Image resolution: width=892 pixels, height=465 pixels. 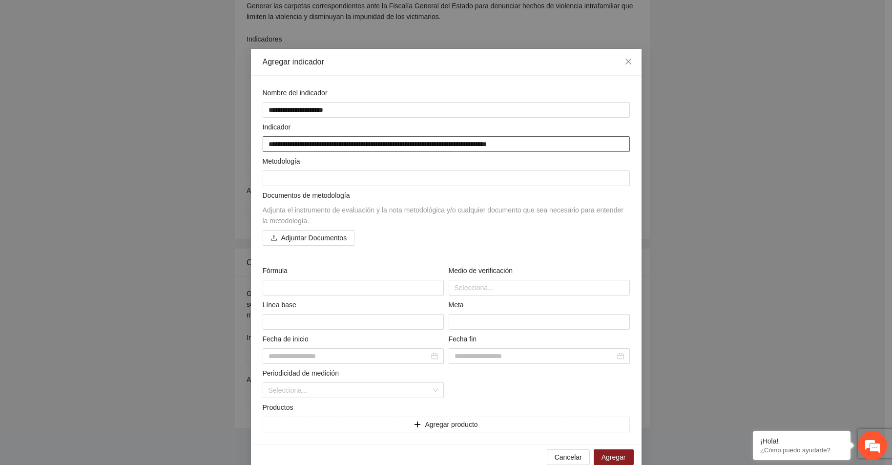 What do you see at coordinates (801, 450) in the screenshot?
I see `p: ¿Cómo puedo ayudarte?` at bounding box center [801, 450].